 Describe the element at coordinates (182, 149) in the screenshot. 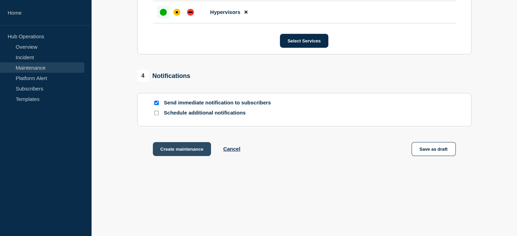

I see `button: Create maintenance` at that location.